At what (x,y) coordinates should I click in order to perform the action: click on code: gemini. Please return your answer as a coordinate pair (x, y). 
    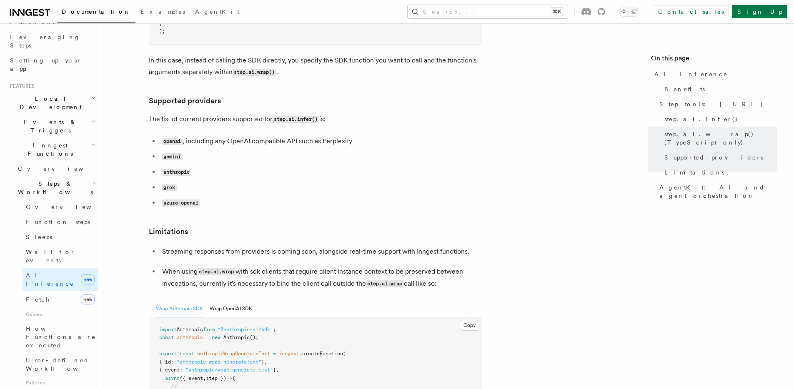
    Looking at the image, I should click on (172, 157).